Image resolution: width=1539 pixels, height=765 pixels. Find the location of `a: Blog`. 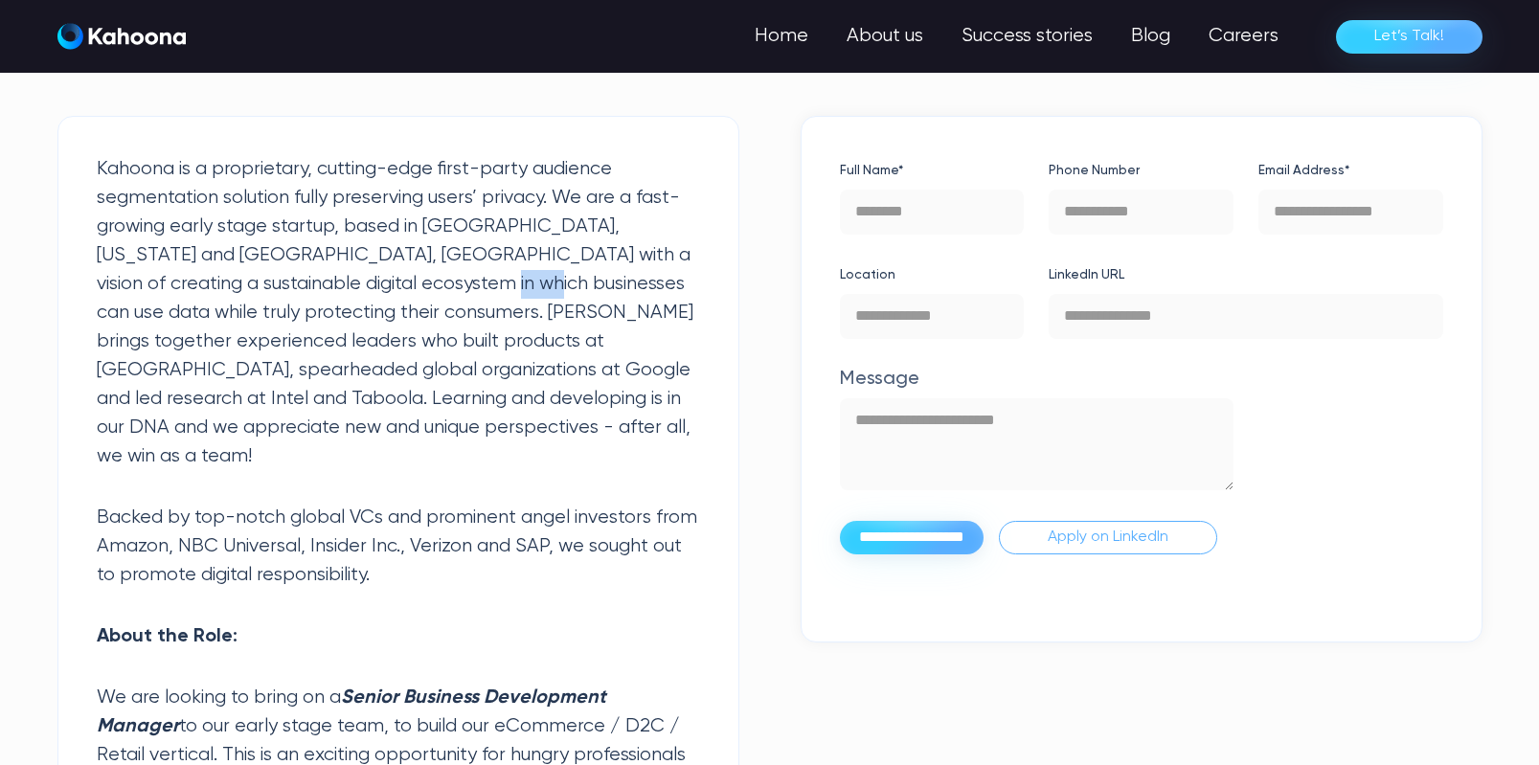

a: Blog is located at coordinates (1151, 36).